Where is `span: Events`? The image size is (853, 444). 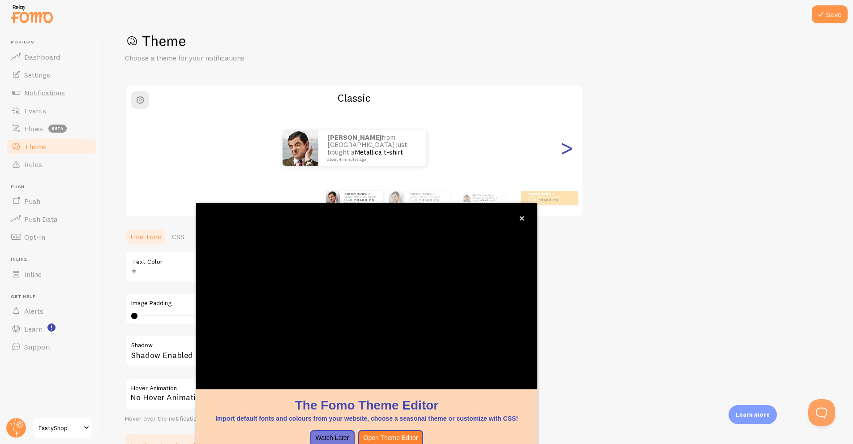 span: Events is located at coordinates (35, 111).